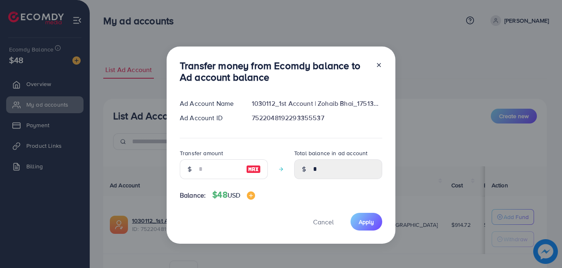 The image size is (562, 268). What do you see at coordinates (201, 153) in the screenshot?
I see `label: Transfer amount` at bounding box center [201, 153].